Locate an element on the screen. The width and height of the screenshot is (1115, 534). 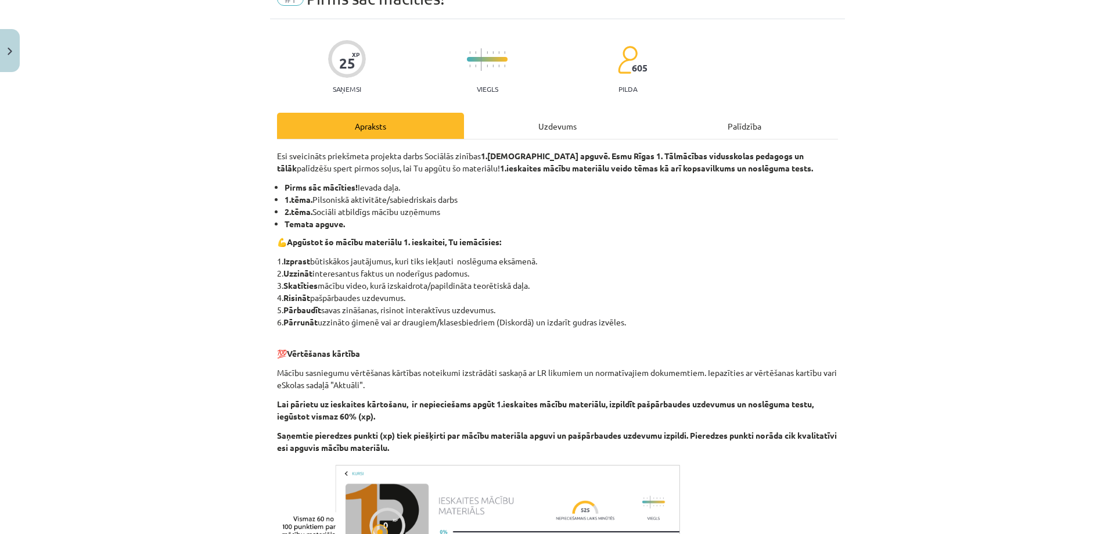
b: Vērtēšanas kārtība is located at coordinates (323, 353).